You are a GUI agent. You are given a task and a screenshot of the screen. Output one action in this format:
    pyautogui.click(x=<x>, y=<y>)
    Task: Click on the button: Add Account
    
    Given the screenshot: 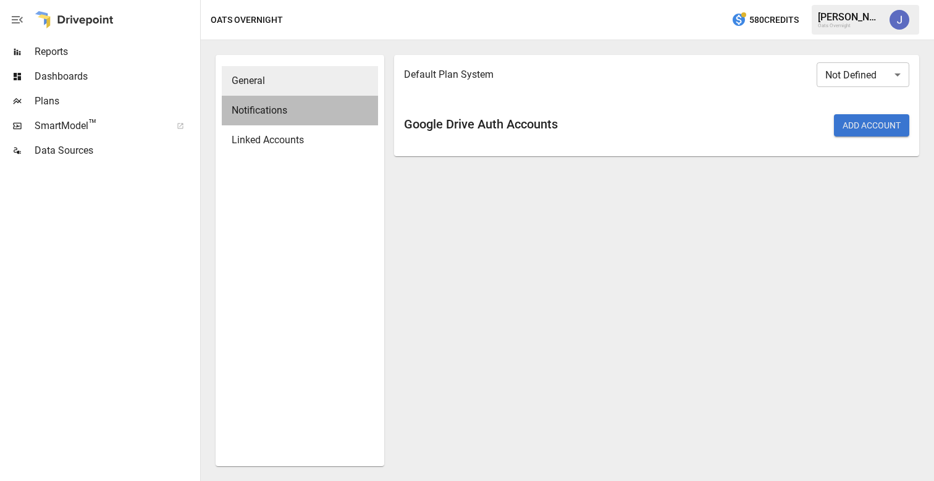 What is the action you would take?
    pyautogui.click(x=872, y=125)
    